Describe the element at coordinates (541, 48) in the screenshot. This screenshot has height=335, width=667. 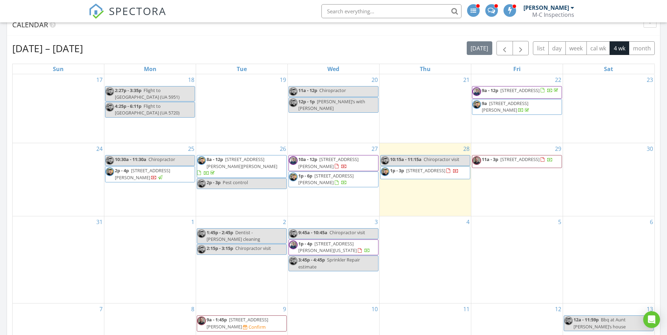
I see `button: list` at that location.